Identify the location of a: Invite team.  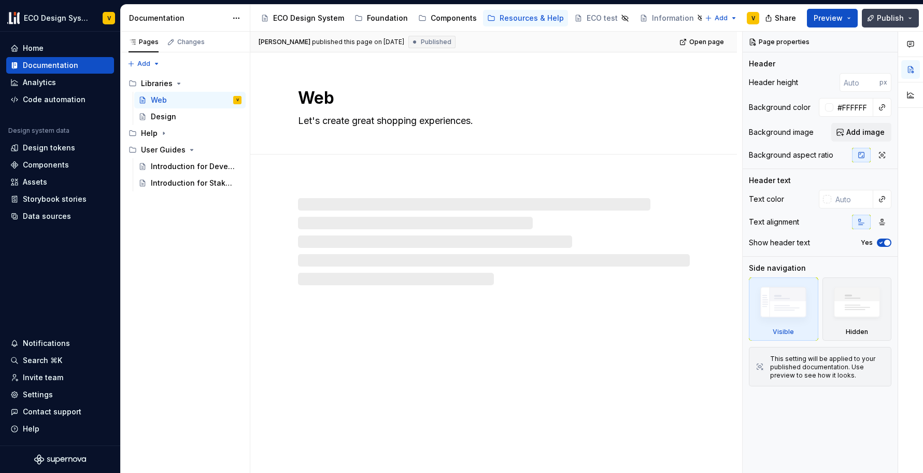
(60, 377).